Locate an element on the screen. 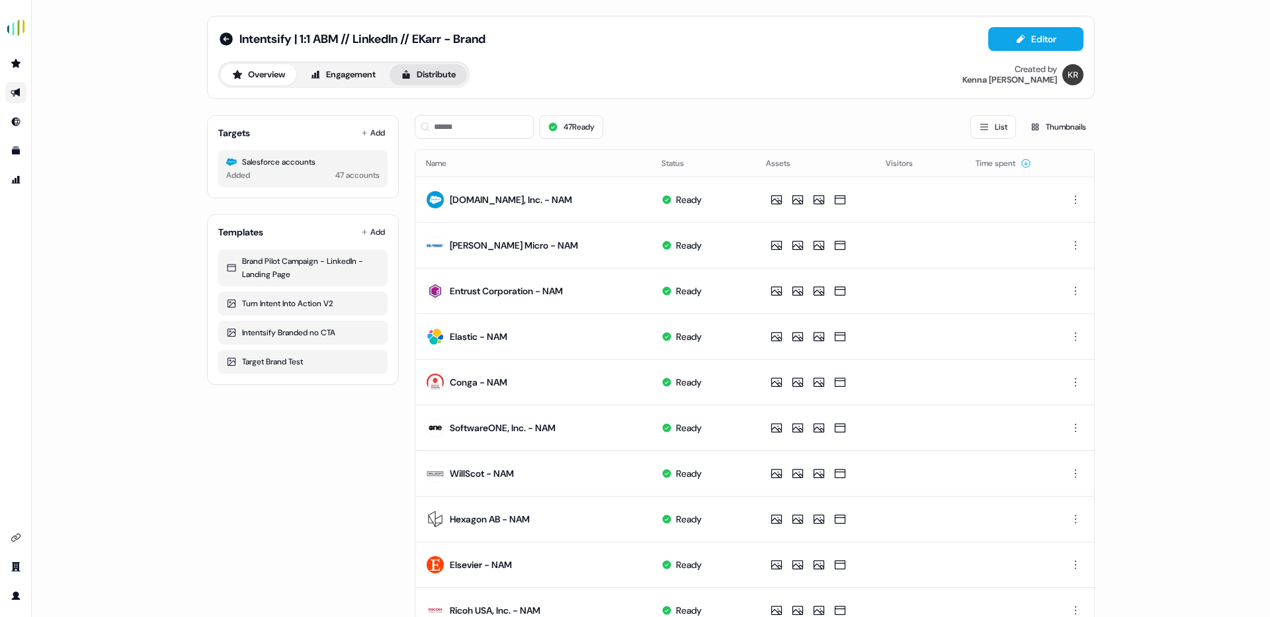 The height and width of the screenshot is (617, 1270). a: Go to team is located at coordinates (16, 567).